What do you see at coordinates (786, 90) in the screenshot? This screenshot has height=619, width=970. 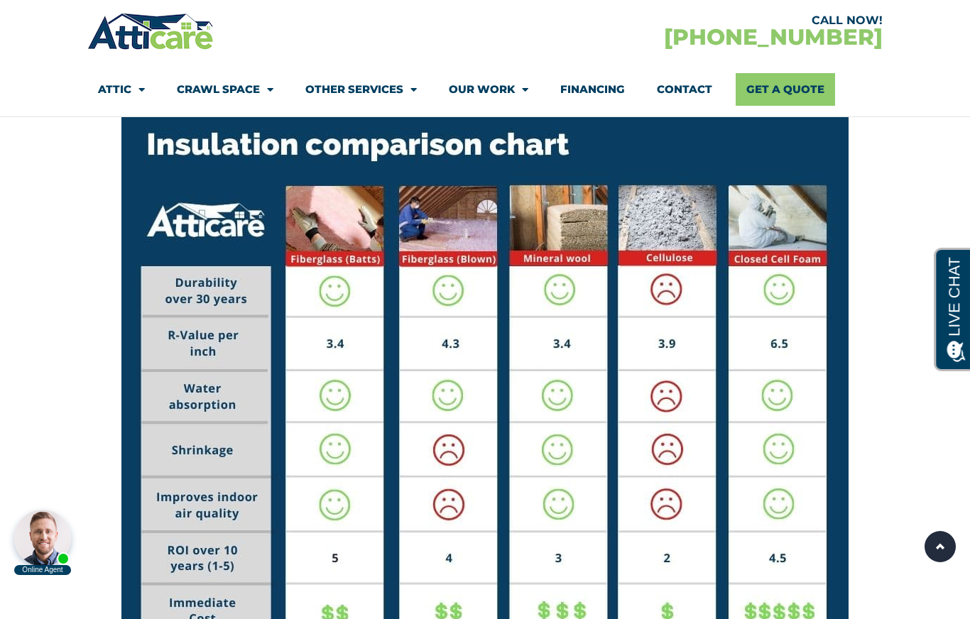 I see `a: Get A Quote` at bounding box center [786, 90].